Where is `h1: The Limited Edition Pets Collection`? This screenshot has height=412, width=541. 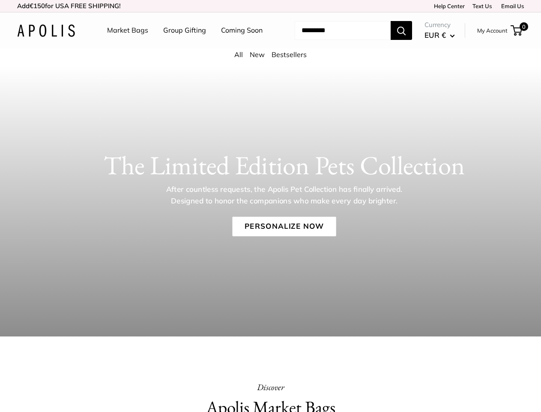 h1: The Limited Edition Pets Collection is located at coordinates (284, 165).